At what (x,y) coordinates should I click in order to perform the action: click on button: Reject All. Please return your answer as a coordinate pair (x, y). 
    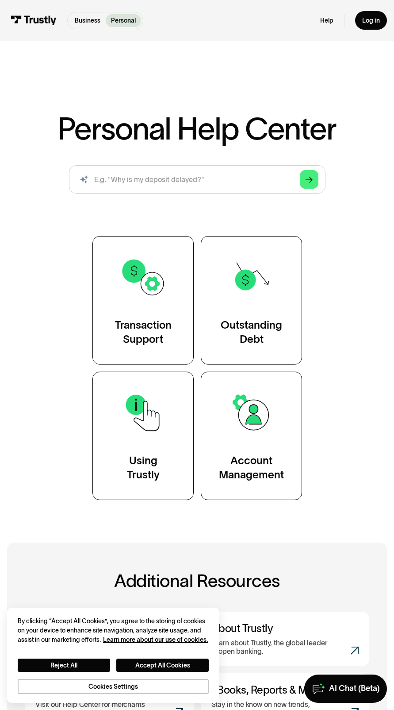
    Looking at the image, I should click on (64, 665).